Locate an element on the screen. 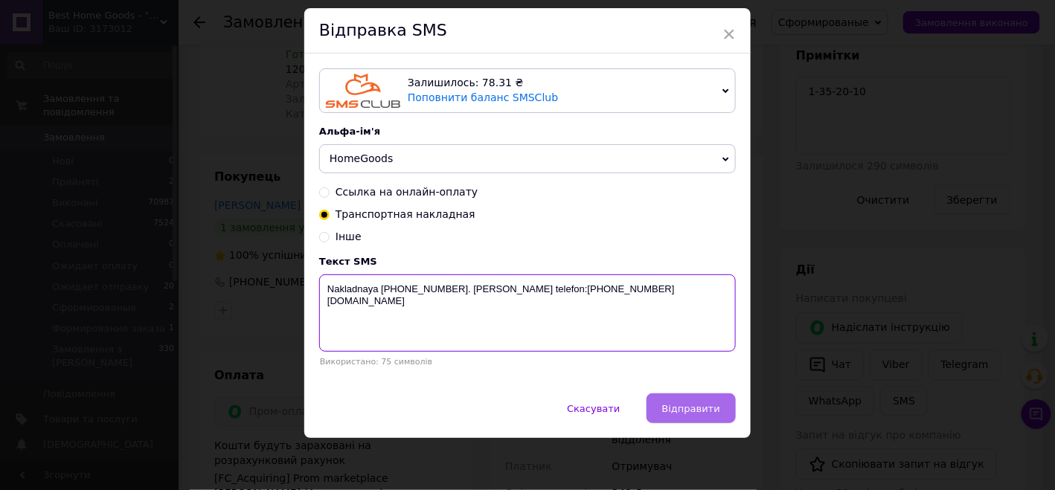 This screenshot has width=1055, height=490. a: Поповнити баланс SMSClub is located at coordinates (483, 97).